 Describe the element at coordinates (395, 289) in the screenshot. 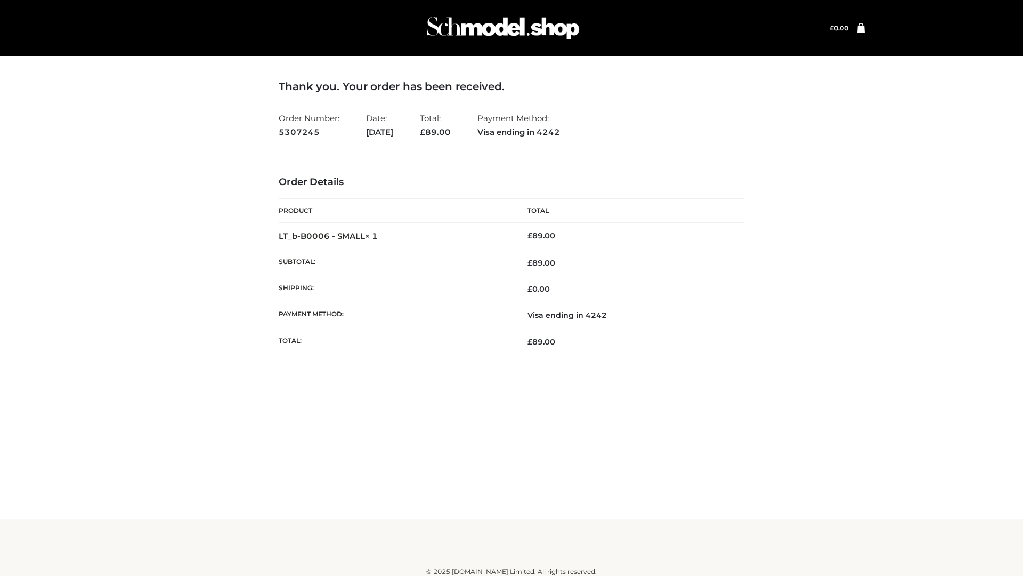

I see `th: Shipping:` at that location.